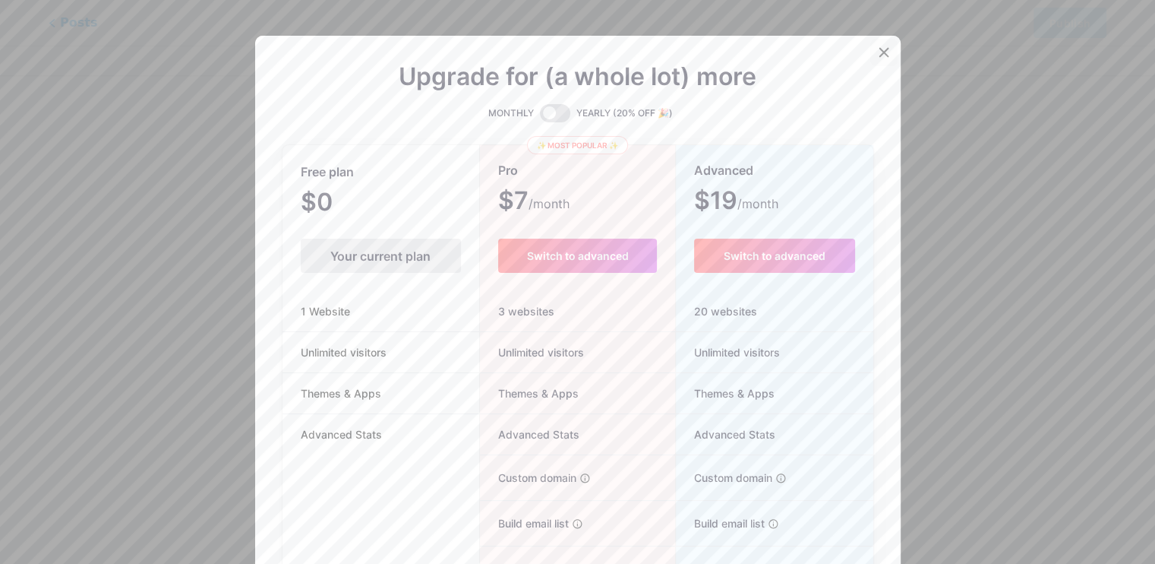 The width and height of the screenshot is (1155, 564). What do you see at coordinates (774, 311) in the screenshot?
I see `div: 20 websites` at bounding box center [774, 311].